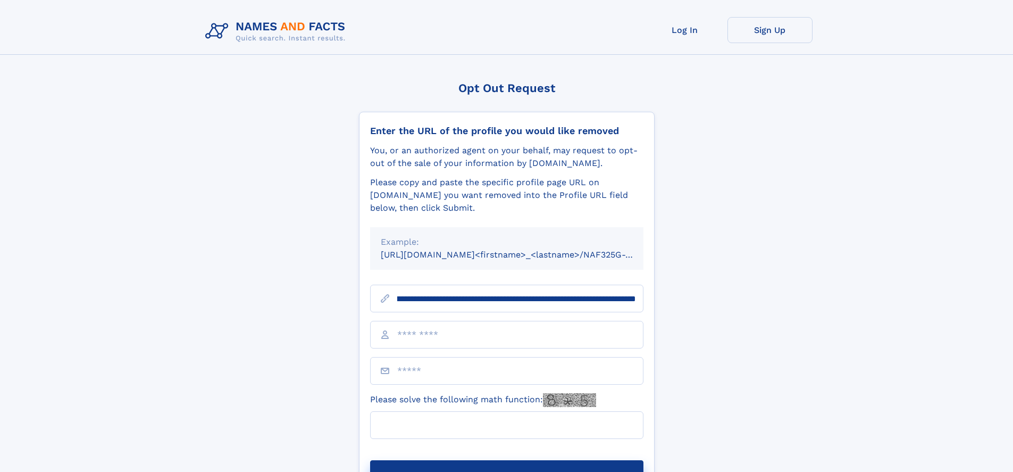 The height and width of the screenshot is (472, 1013). Describe the element at coordinates (278, 31) in the screenshot. I see `img: Logo Names and Facts` at that location.